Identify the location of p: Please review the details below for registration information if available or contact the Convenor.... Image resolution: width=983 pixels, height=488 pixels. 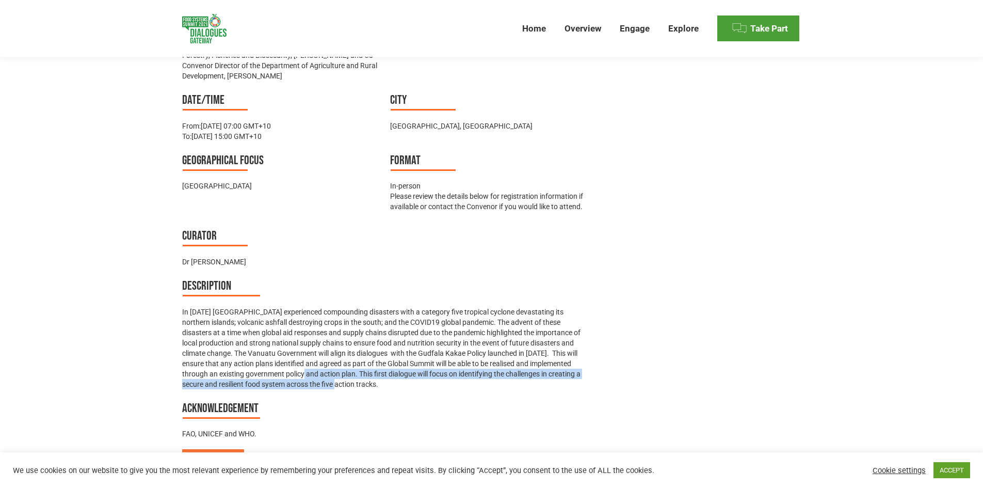
(489, 201).